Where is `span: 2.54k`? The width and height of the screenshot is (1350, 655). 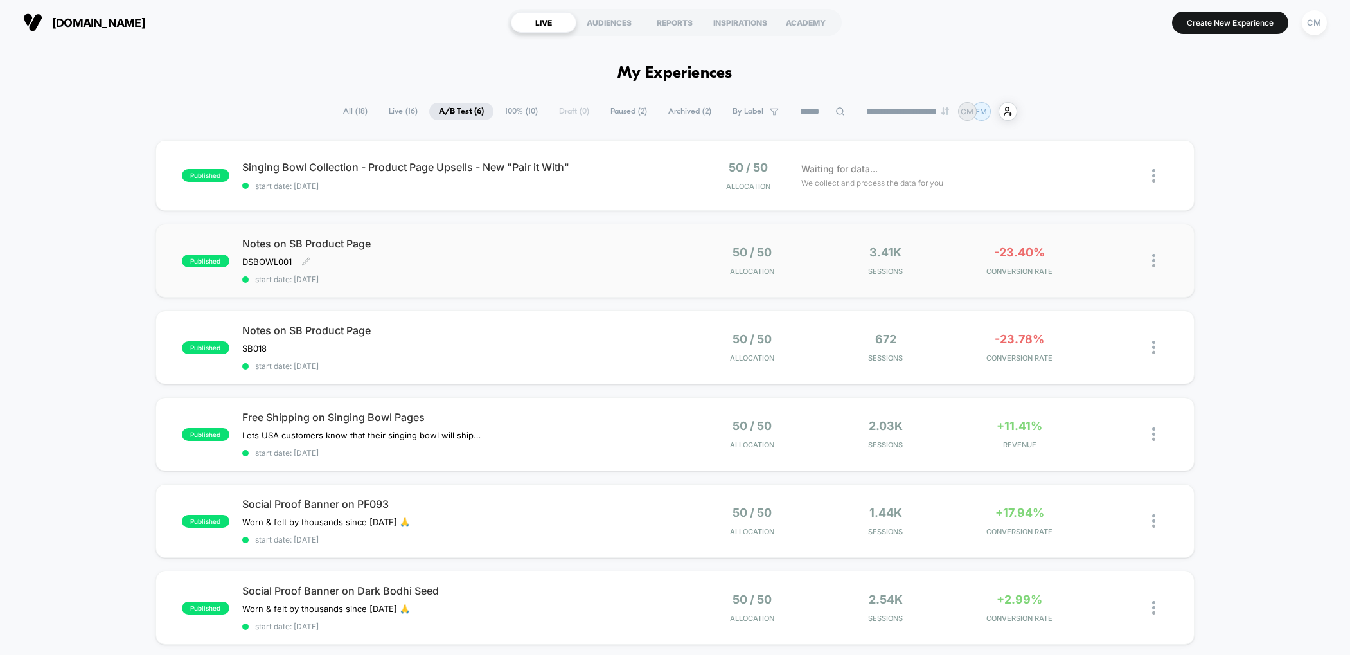 span: 2.54k is located at coordinates (886, 599).